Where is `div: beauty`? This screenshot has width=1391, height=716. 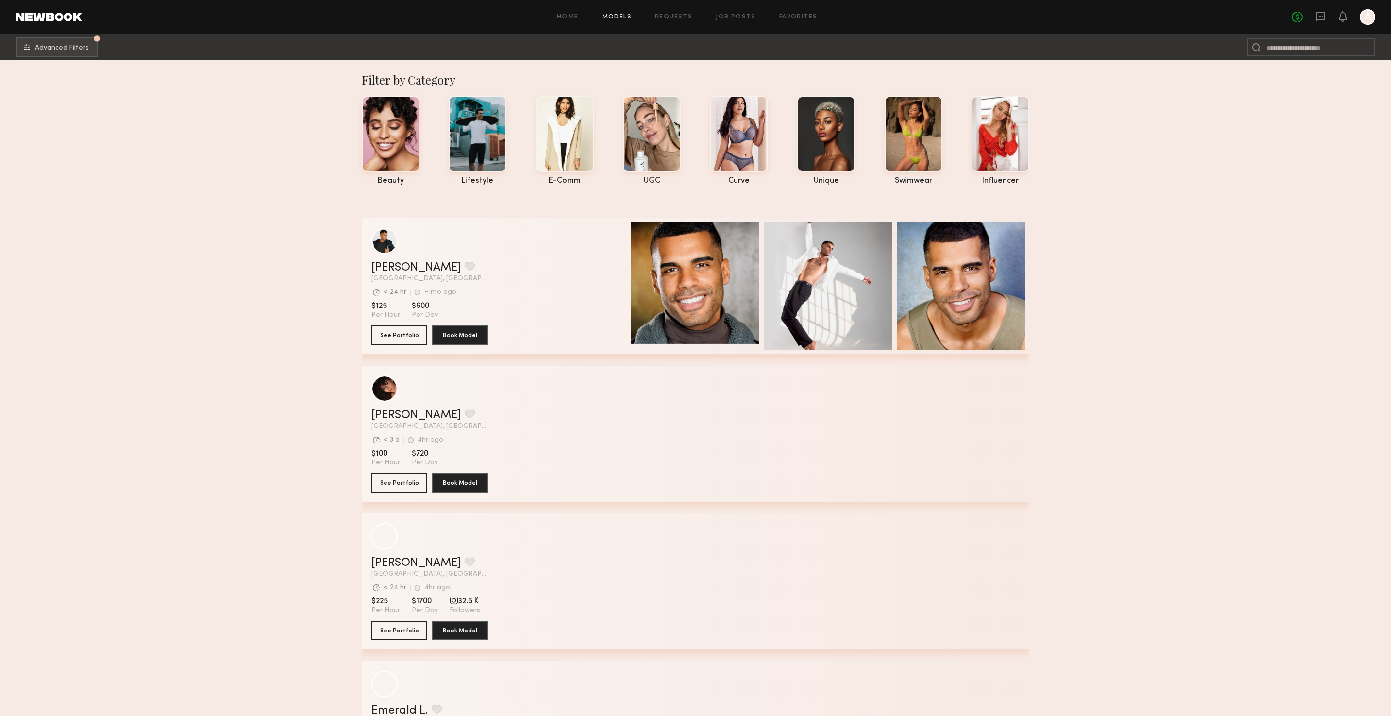
div: beauty is located at coordinates (390, 181).